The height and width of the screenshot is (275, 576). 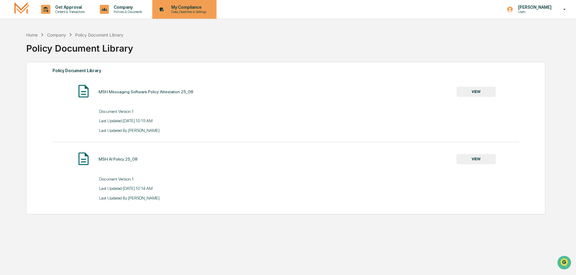 What do you see at coordinates (48, 55) in the screenshot?
I see `div: We're available if you need us!` at bounding box center [48, 55].